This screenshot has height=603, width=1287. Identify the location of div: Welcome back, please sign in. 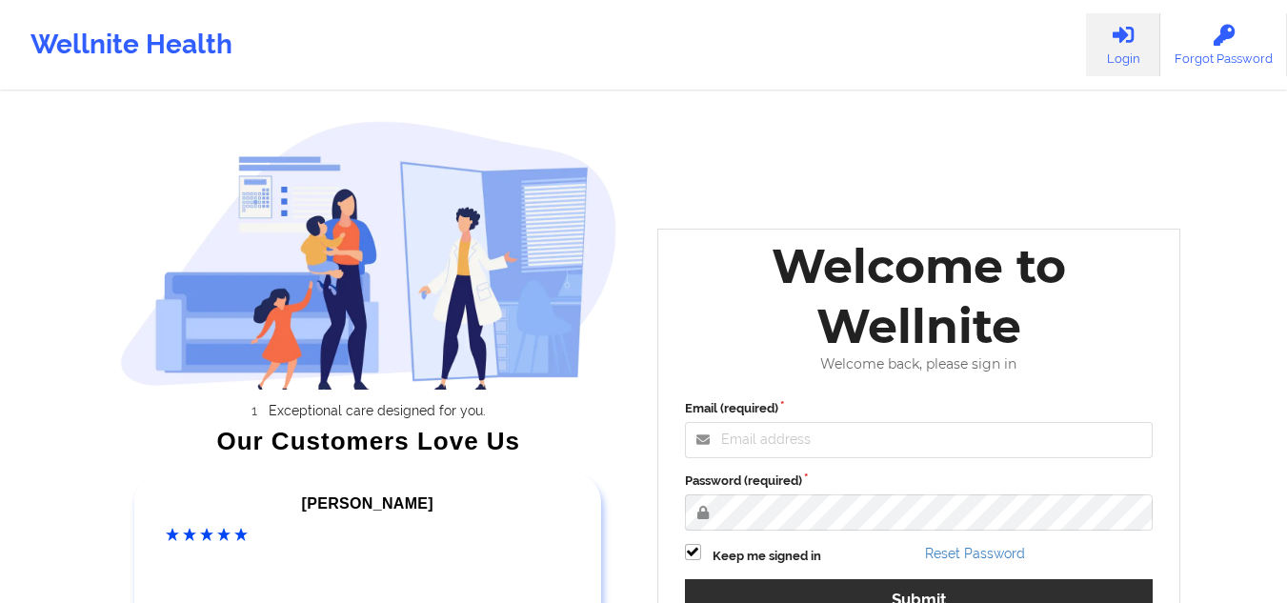
(920, 364).